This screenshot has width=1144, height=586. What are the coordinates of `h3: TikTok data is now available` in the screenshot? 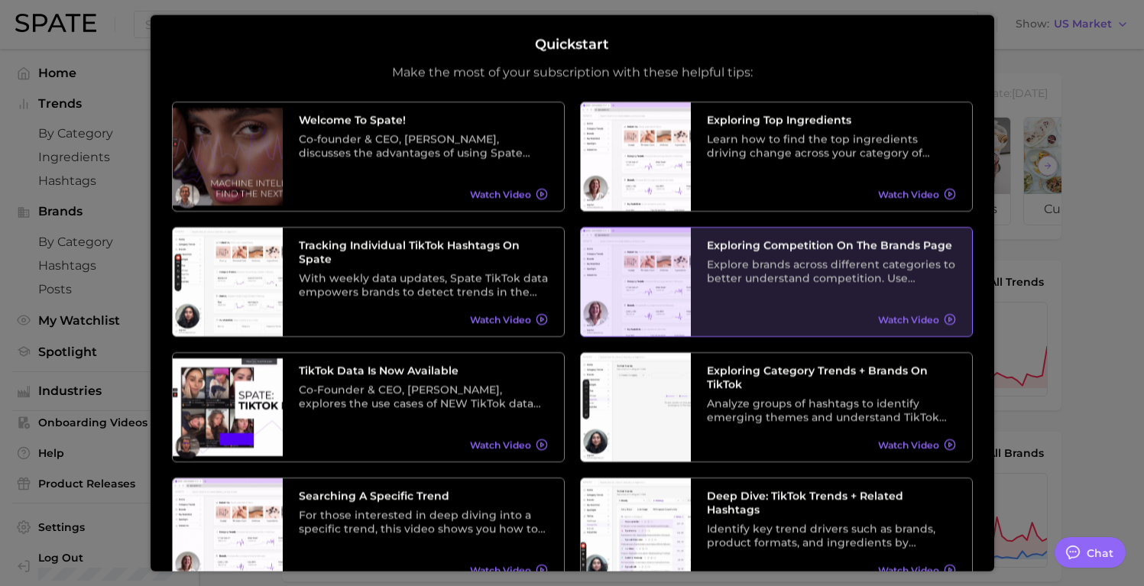 It's located at (423, 371).